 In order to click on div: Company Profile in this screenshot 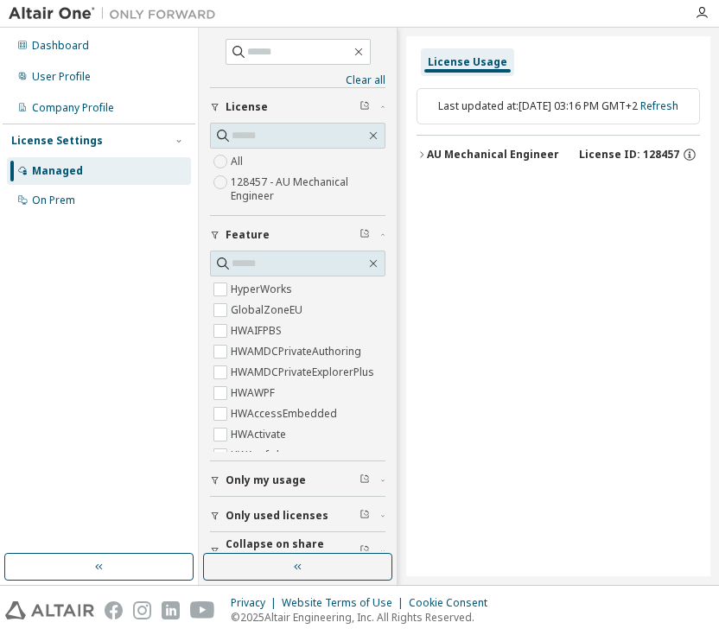, I will do `click(73, 108)`.